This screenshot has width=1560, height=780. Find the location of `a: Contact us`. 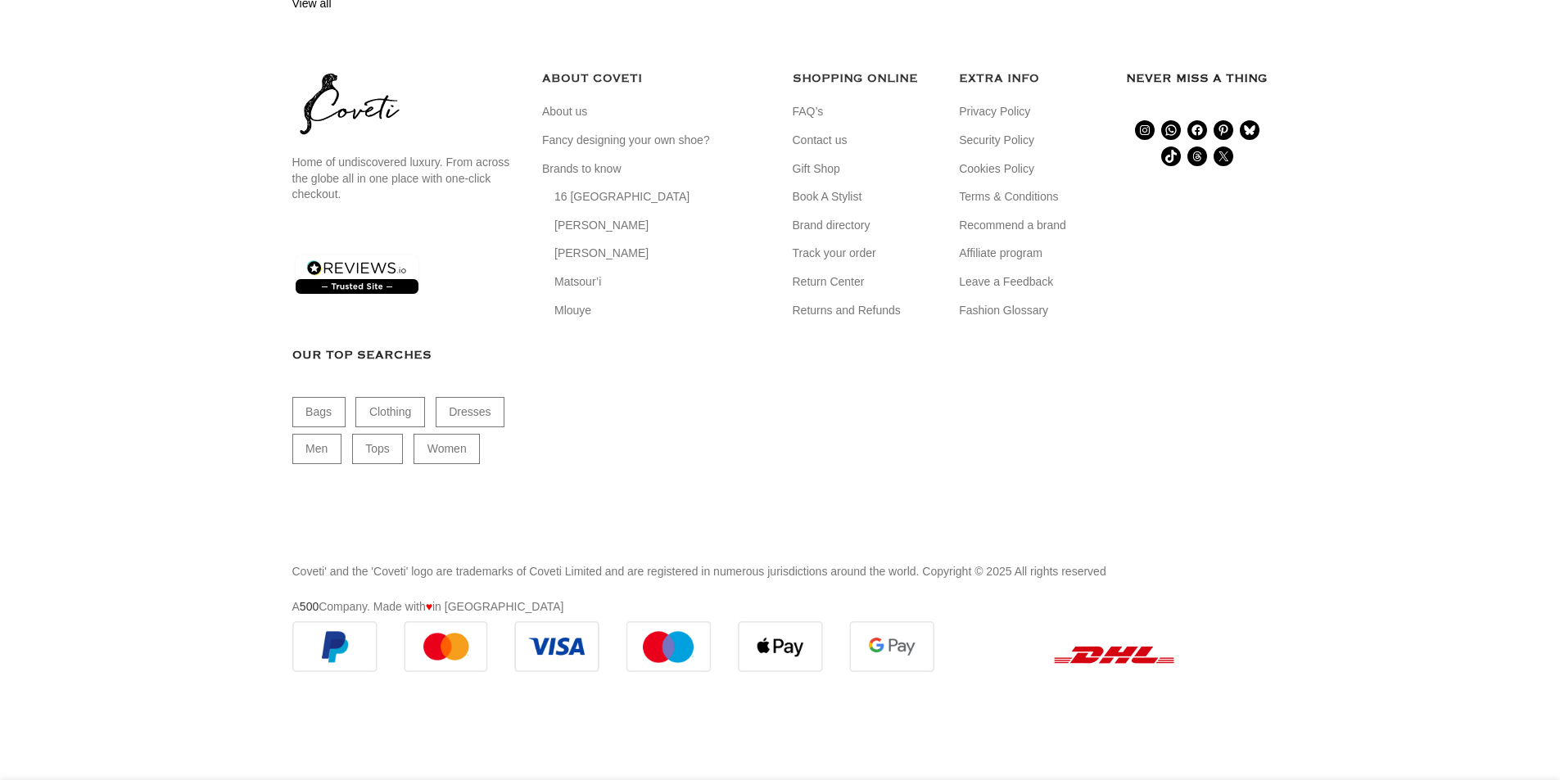

a: Contact us is located at coordinates (820, 141).